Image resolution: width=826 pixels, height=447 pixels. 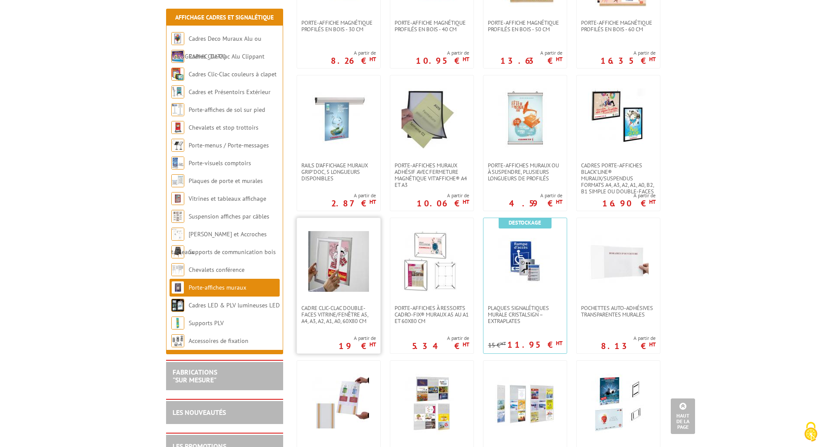 I want to click on img: Porte-affiches mural 3, 6 ou 9 visuels A4 portrait, so click(x=525, y=404).